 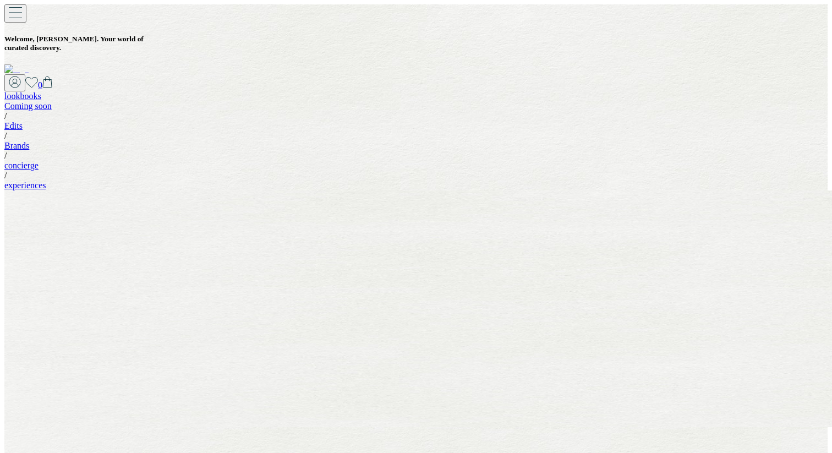 What do you see at coordinates (416, 96) in the screenshot?
I see `div: lookbooks` at bounding box center [416, 96].